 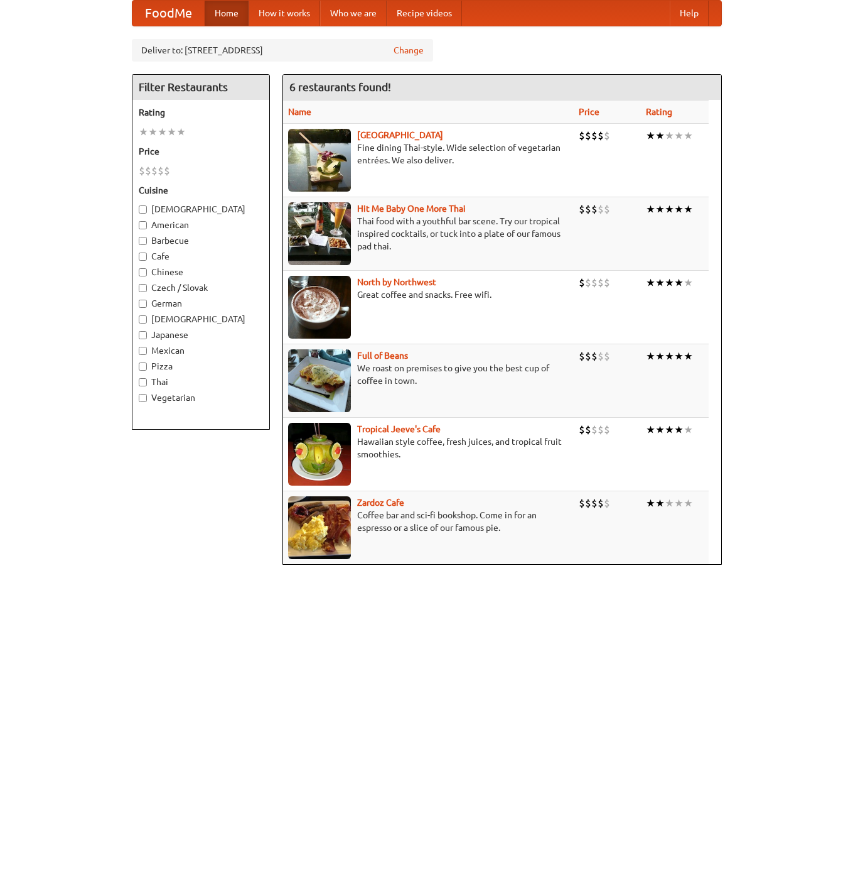 I want to click on input: American, so click(x=143, y=225).